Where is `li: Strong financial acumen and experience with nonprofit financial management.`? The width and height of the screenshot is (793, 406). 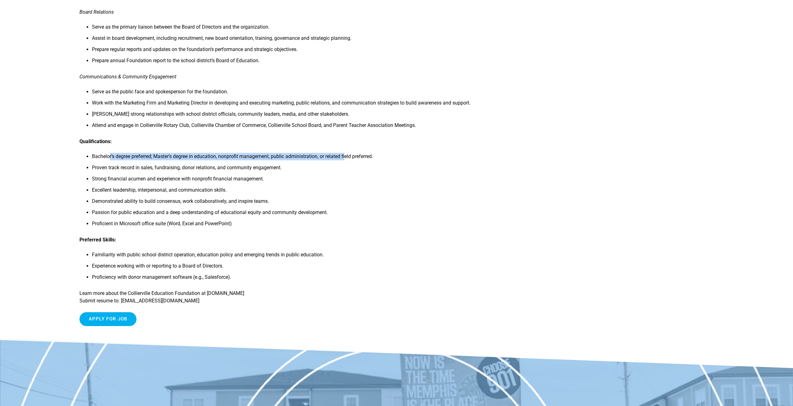
li: Strong financial acumen and experience with nonprofit financial management. is located at coordinates (304, 181).